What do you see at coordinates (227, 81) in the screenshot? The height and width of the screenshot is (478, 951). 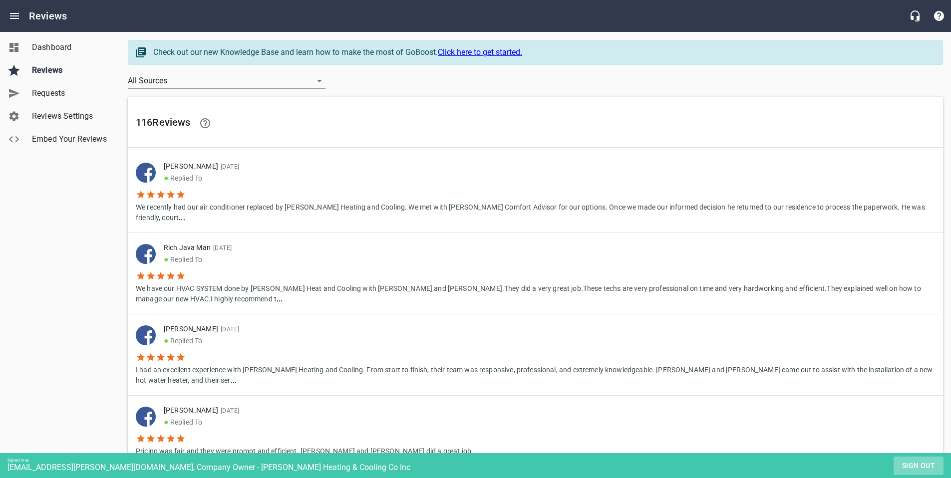 I see `div: All Sources` at bounding box center [227, 81].